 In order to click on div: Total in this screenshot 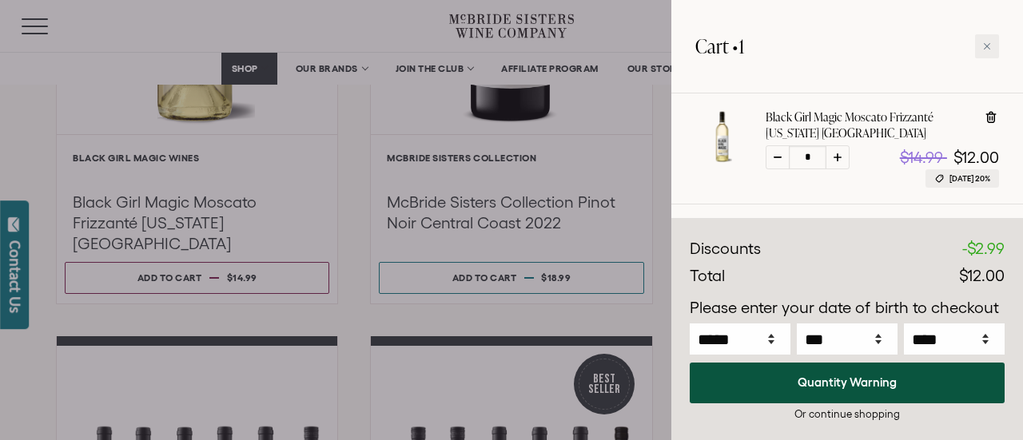, I will do `click(707, 276)`.